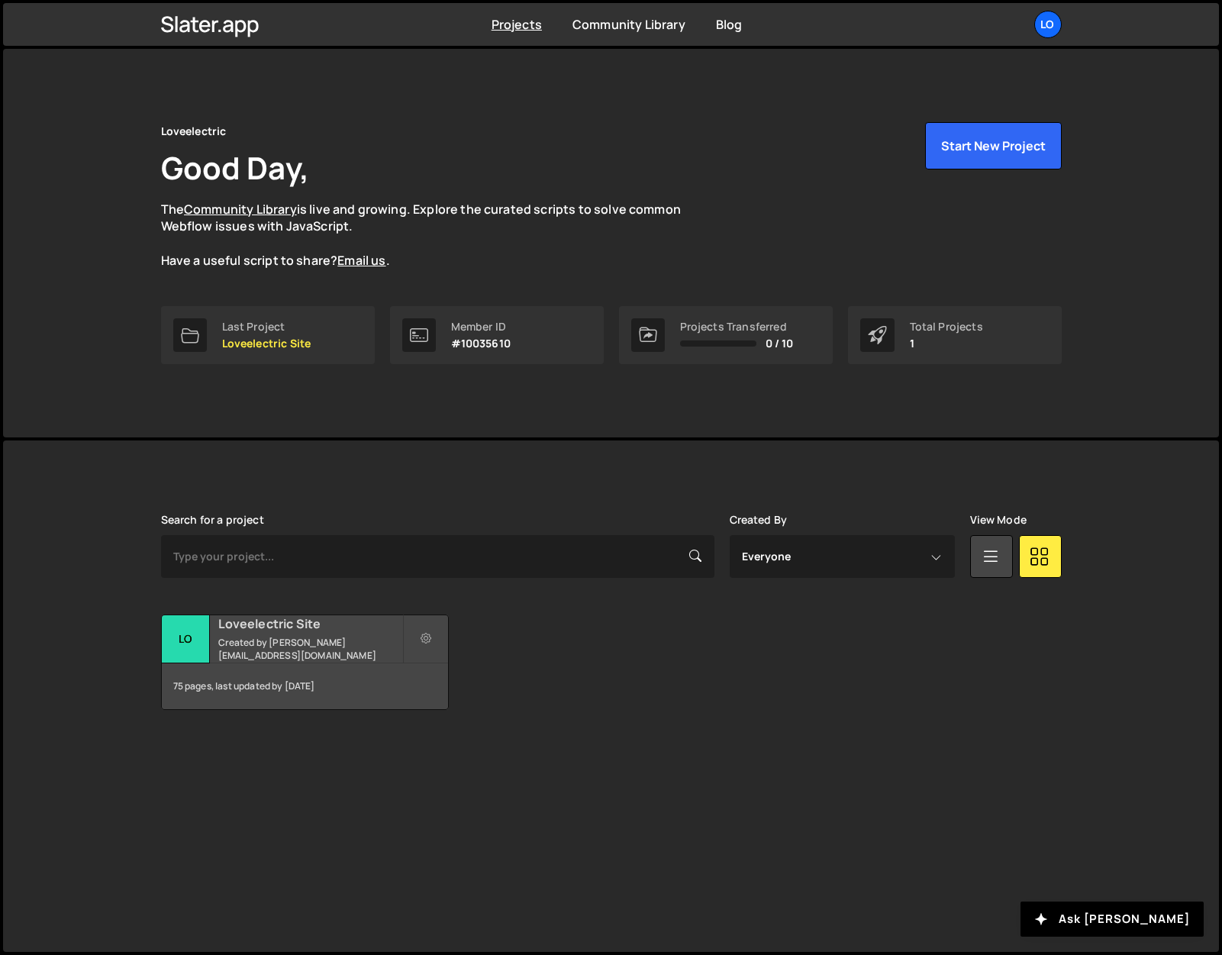  I want to click on span: 0 / 10, so click(780, 344).